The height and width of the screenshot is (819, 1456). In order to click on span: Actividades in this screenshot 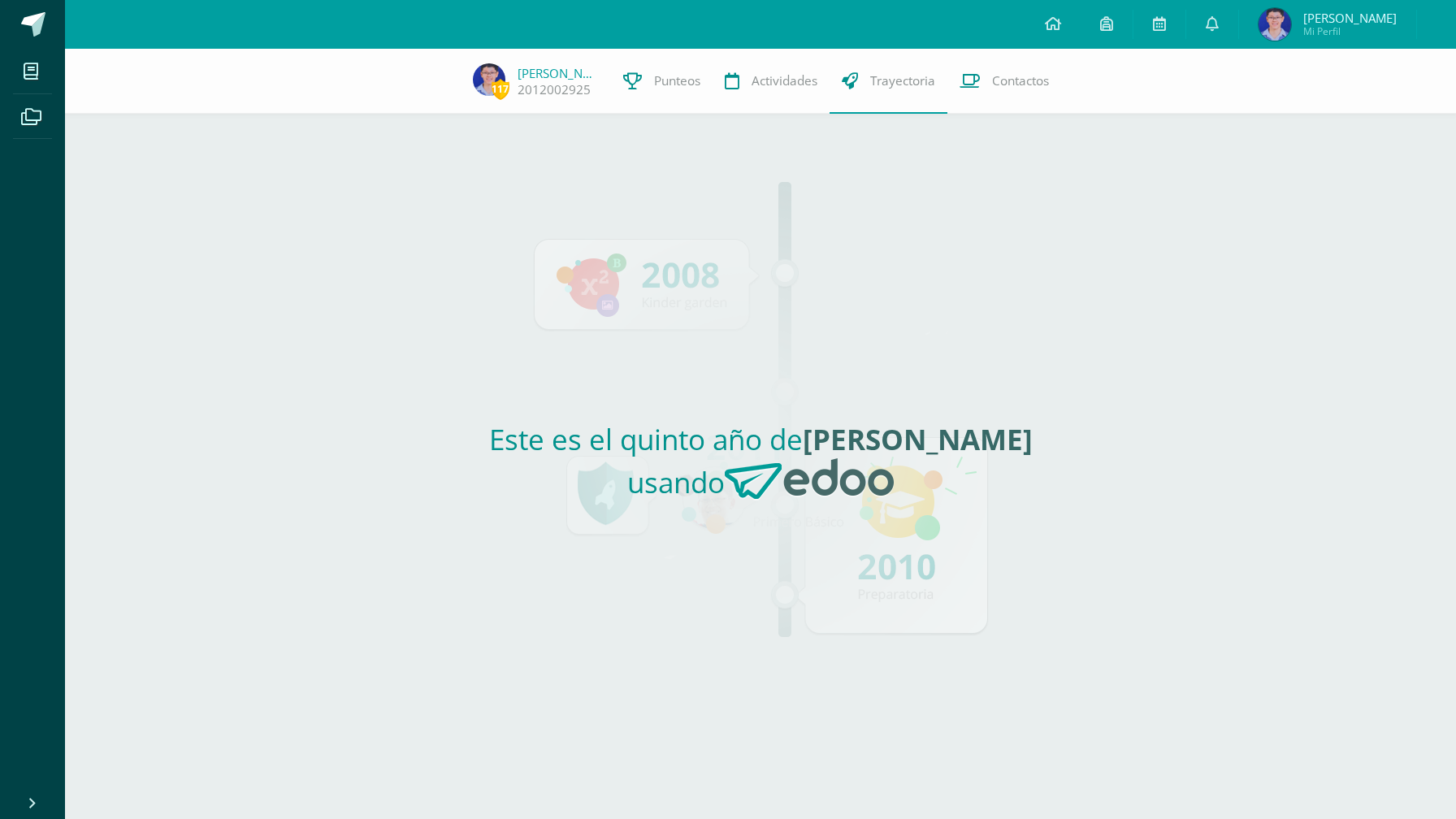, I will do `click(784, 80)`.